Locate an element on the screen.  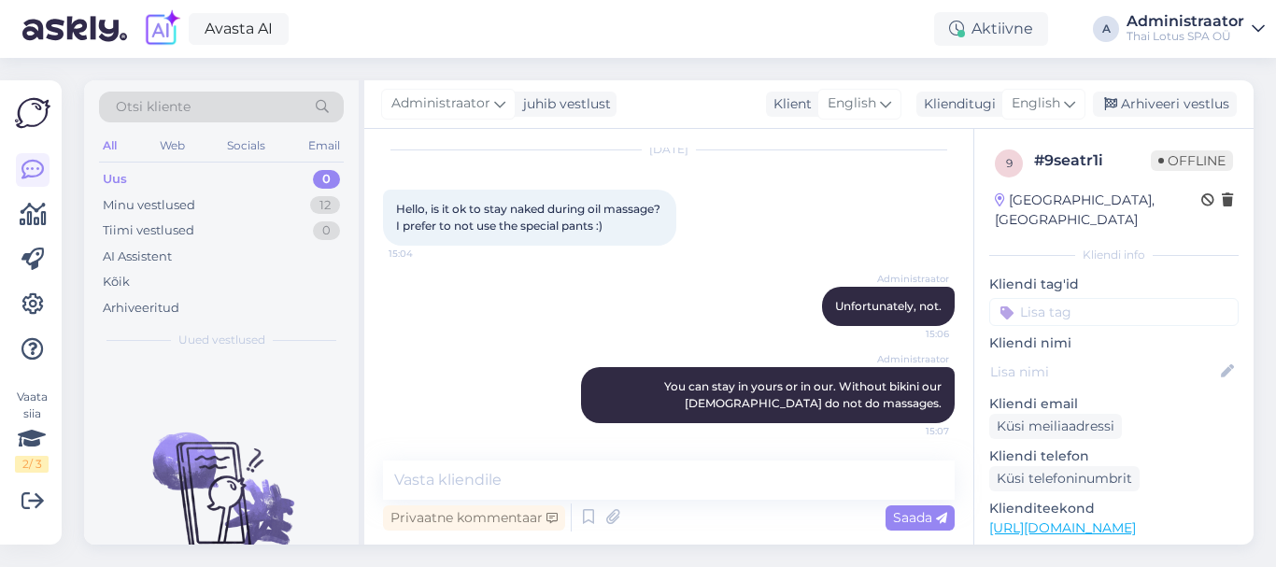
p: Vaata edasi ... is located at coordinates (1113, 552).